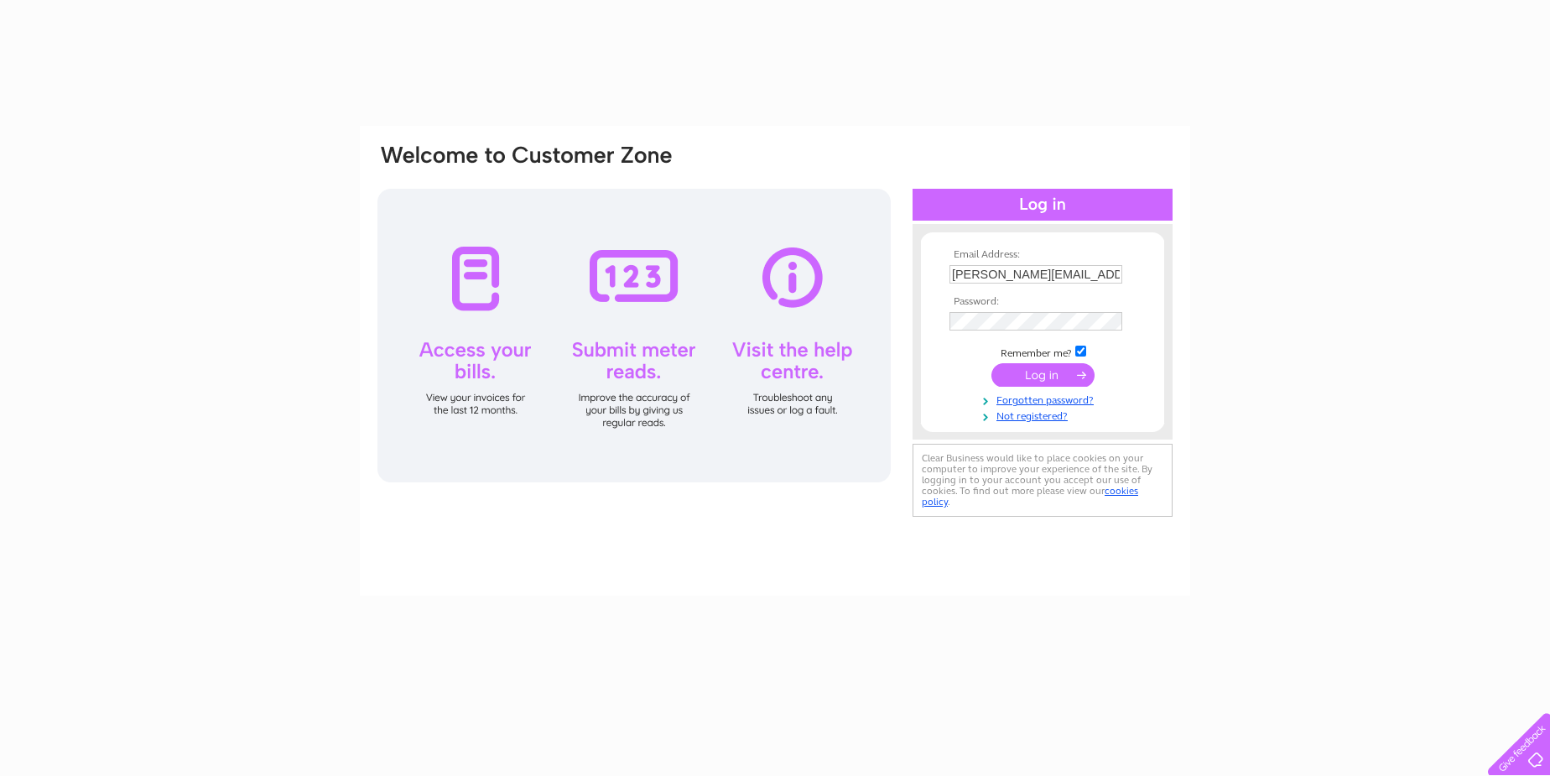 The height and width of the screenshot is (776, 1550). What do you see at coordinates (1043, 255) in the screenshot?
I see `th: Email Address:` at bounding box center [1043, 255].